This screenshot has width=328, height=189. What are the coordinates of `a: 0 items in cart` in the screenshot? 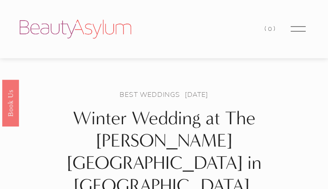 It's located at (270, 29).